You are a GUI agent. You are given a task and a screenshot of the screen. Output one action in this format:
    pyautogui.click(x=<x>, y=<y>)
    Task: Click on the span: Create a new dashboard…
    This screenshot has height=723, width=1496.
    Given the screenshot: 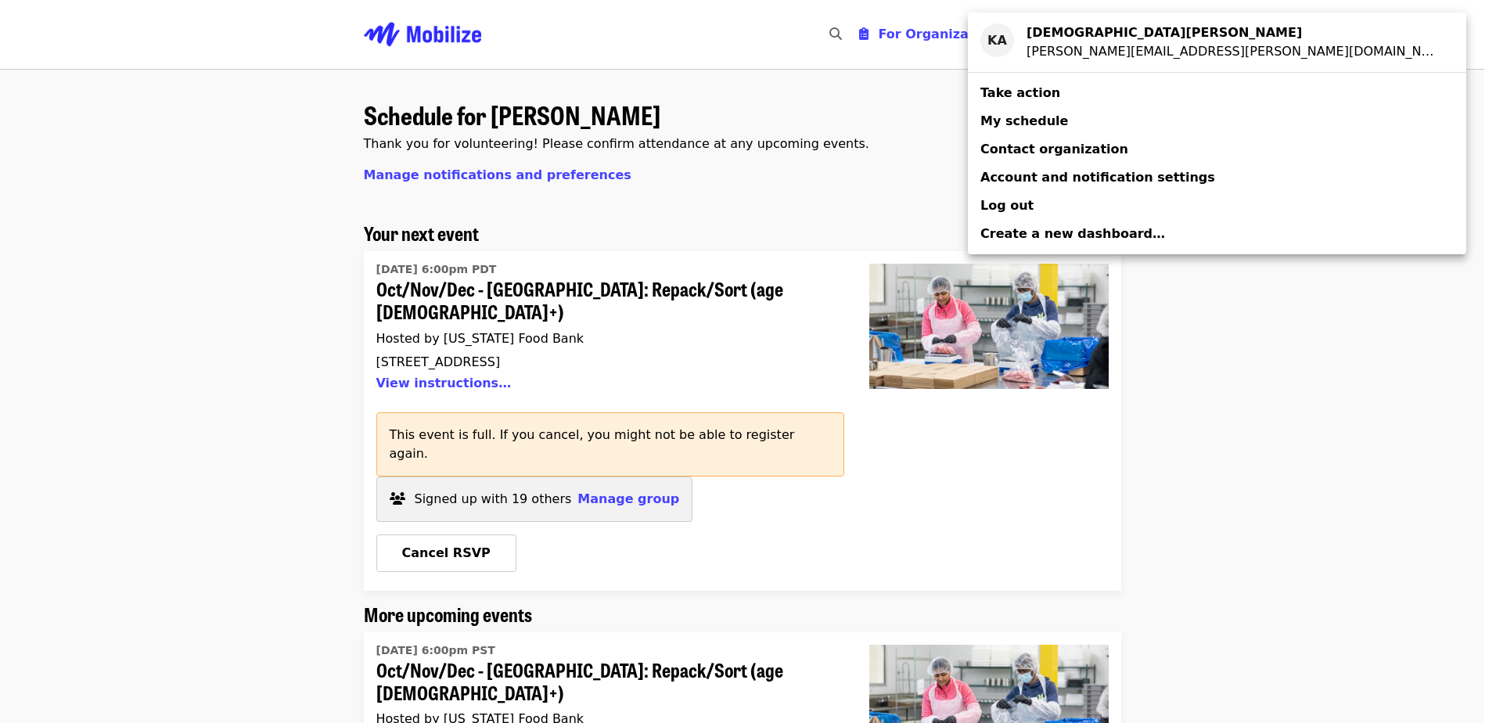 What is the action you would take?
    pyautogui.click(x=1073, y=233)
    